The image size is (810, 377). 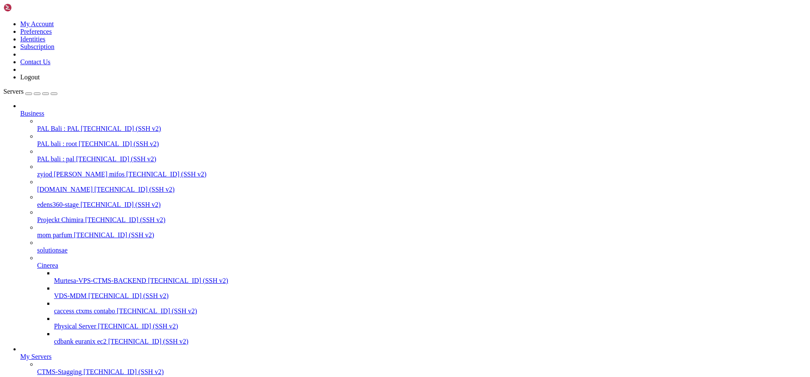 I want to click on a: Identities, so click(x=33, y=39).